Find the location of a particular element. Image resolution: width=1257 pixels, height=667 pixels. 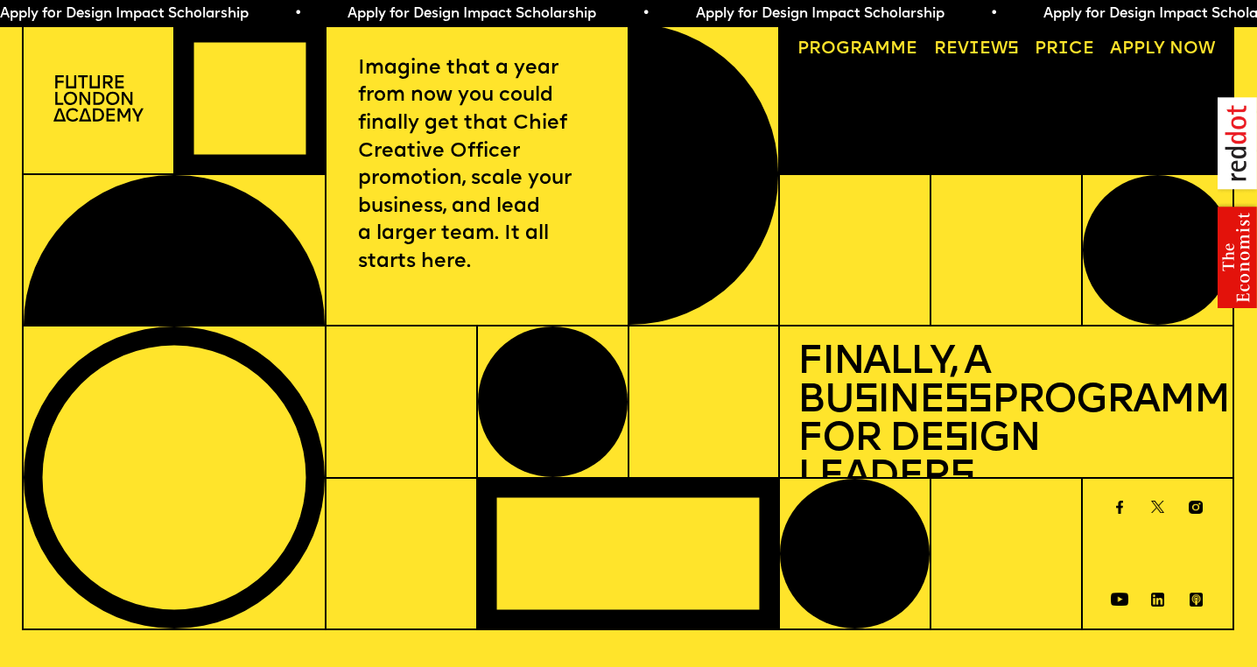

a: Reviews is located at coordinates (976, 50).